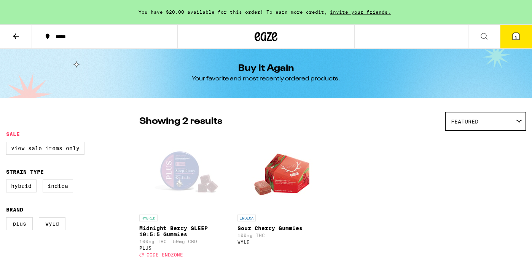 The image size is (532, 258). What do you see at coordinates (516, 37) in the screenshot?
I see `span: 5` at bounding box center [516, 37].